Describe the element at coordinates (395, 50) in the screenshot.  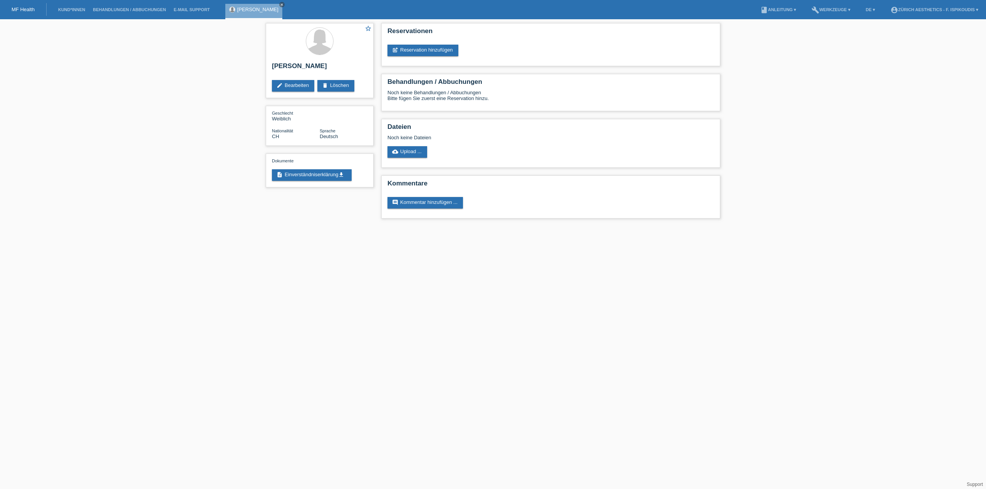
I see `i: post_add` at that location.